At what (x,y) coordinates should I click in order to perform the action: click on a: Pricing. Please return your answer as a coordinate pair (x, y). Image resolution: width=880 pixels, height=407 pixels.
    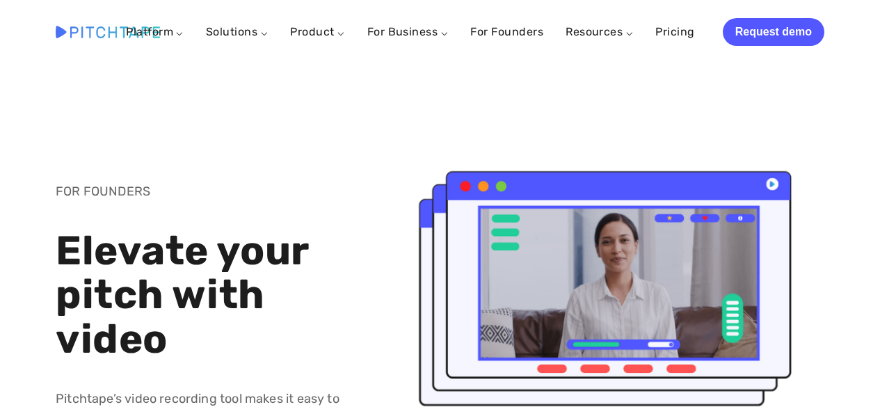
    Looking at the image, I should click on (675, 32).